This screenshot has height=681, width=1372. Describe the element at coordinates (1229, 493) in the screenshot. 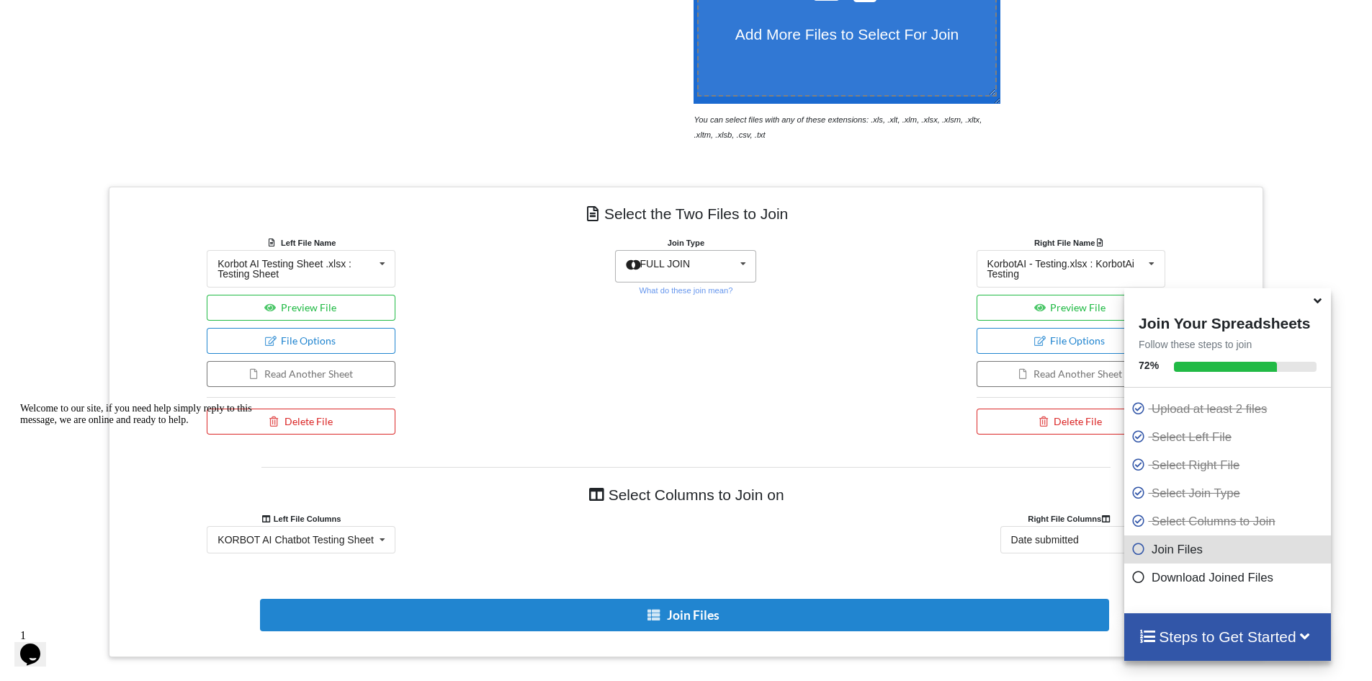

I see `p: Select Join Type` at that location.